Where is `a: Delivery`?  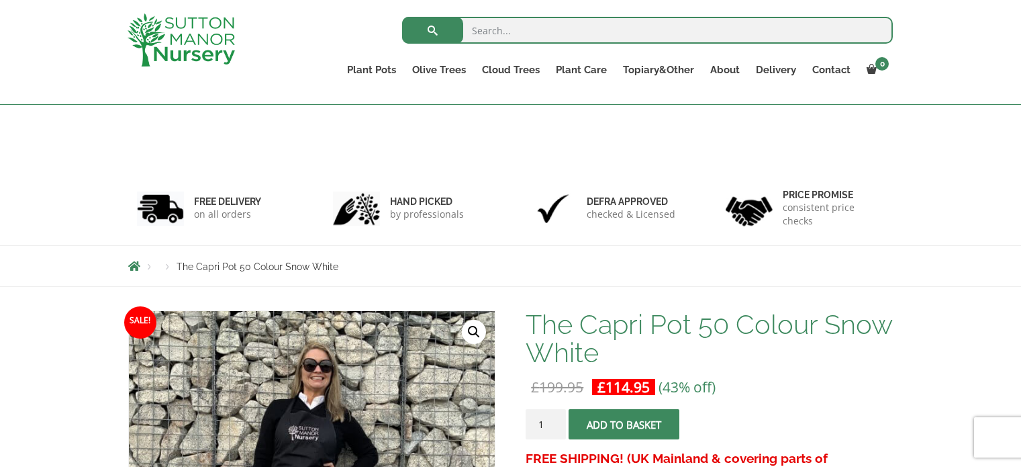
a: Delivery is located at coordinates (776, 70).